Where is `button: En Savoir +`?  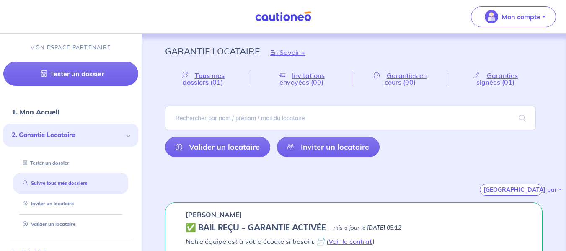
button: En Savoir + is located at coordinates (288, 52).